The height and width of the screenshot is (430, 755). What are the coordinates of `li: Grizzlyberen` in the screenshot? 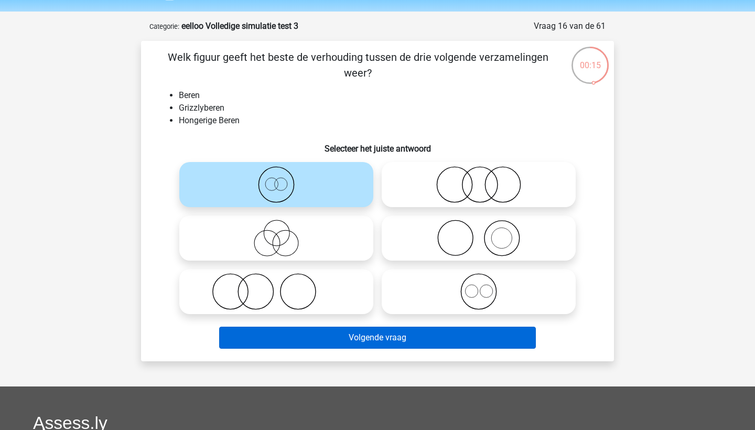 It's located at (388, 108).